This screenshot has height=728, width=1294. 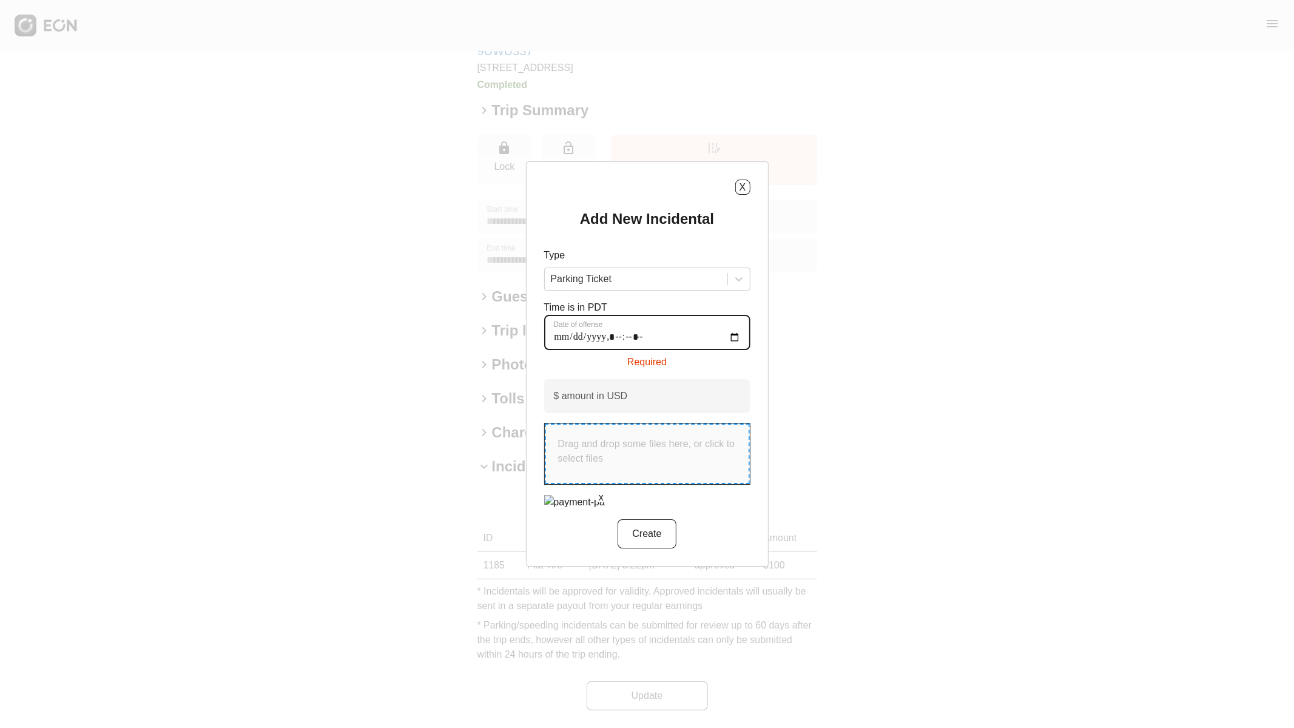 I want to click on p: Type, so click(x=647, y=255).